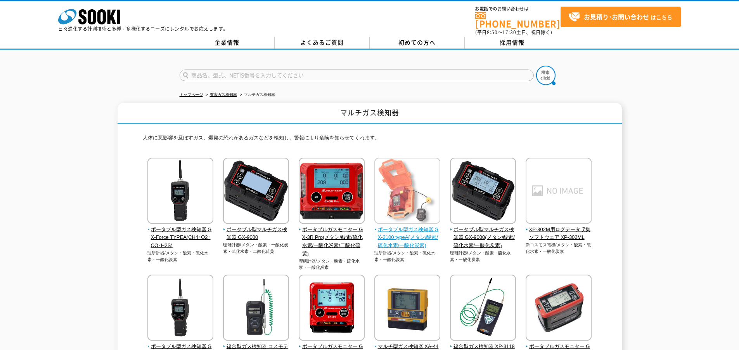 The width and height of the screenshot is (739, 350). What do you see at coordinates (332, 241) in the screenshot?
I see `span: ポータブルガスモニター GX-3R Pro(メタン/酸素/硫化水素/一酸化炭素/二酸化硫黄)` at bounding box center [332, 241].